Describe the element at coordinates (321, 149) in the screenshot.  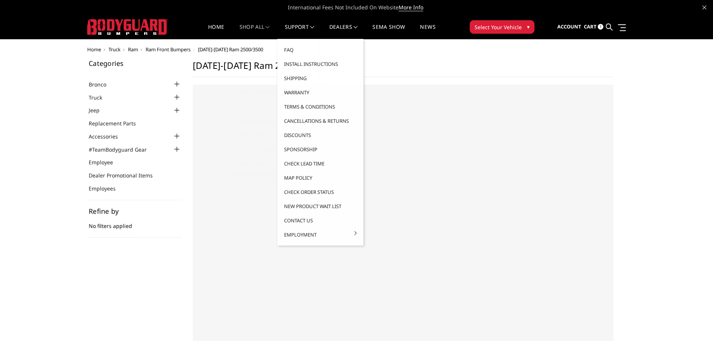
I see `a: Sponsorship` at that location.